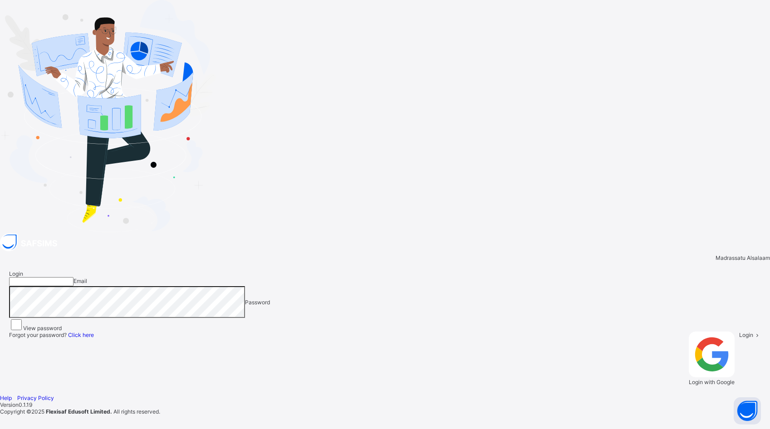 This screenshot has width=770, height=429. I want to click on span: Madrassatu Alsalaam, so click(743, 258).